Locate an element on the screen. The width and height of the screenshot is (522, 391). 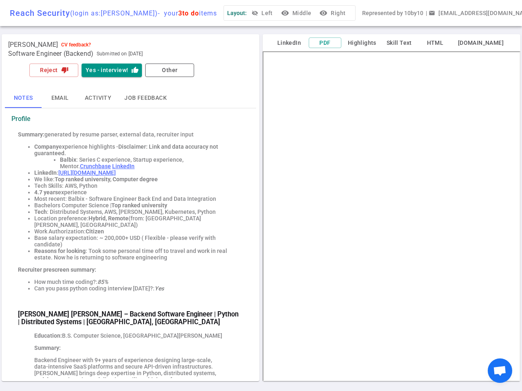
i: thumb_up is located at coordinates (135, 70).